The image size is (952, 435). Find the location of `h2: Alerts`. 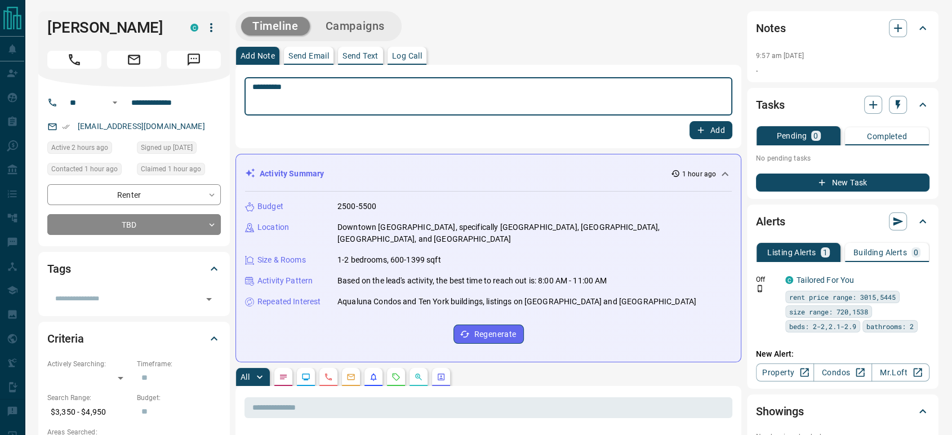

h2: Alerts is located at coordinates (771, 221).